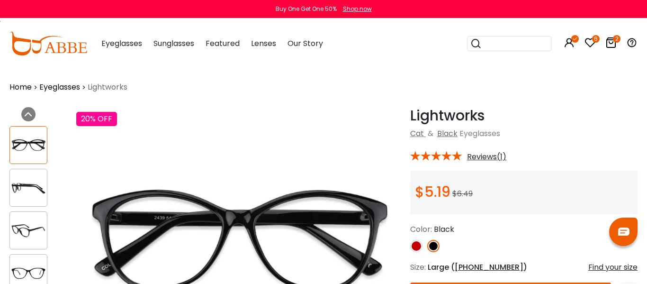 The image size is (647, 284). I want to click on h1: Lightworks, so click(524, 116).